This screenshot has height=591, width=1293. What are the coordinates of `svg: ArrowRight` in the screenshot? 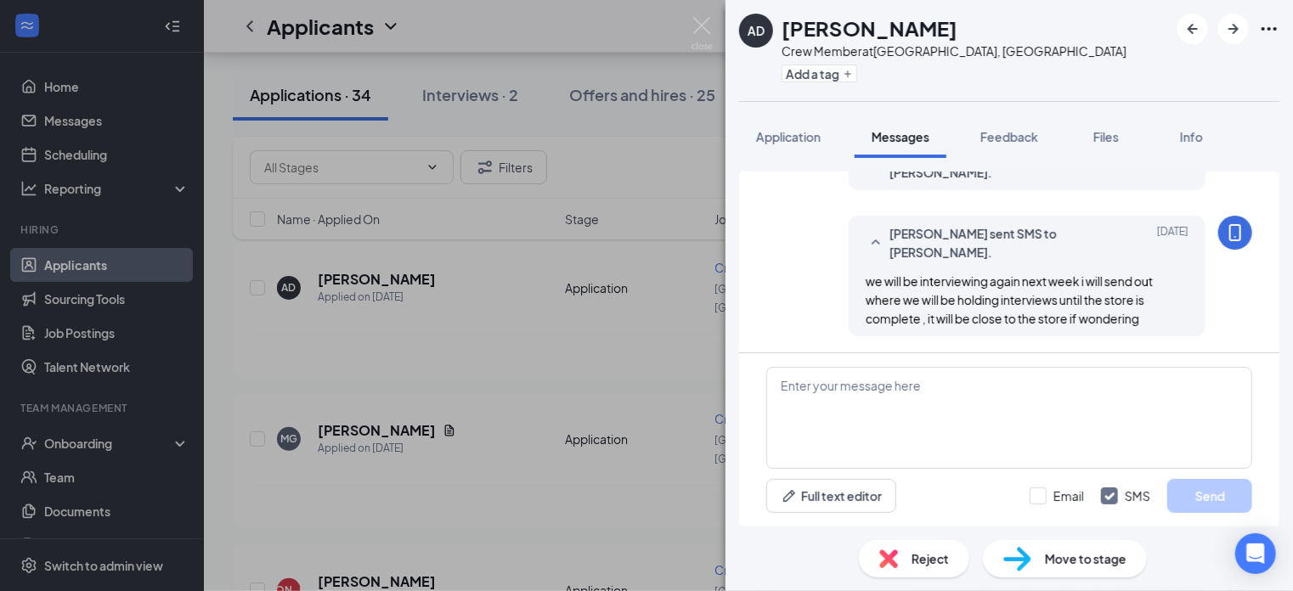 It's located at (1234, 29).